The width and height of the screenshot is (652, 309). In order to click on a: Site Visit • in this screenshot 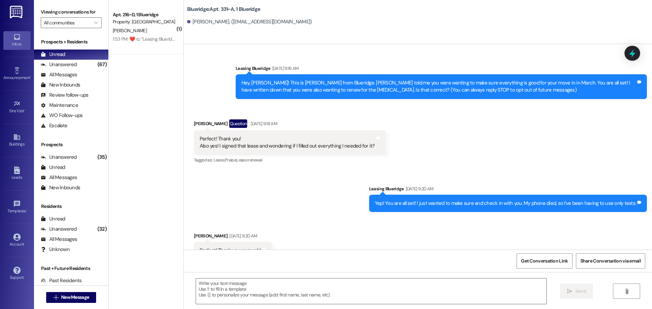, I will do `click(17, 107)`.